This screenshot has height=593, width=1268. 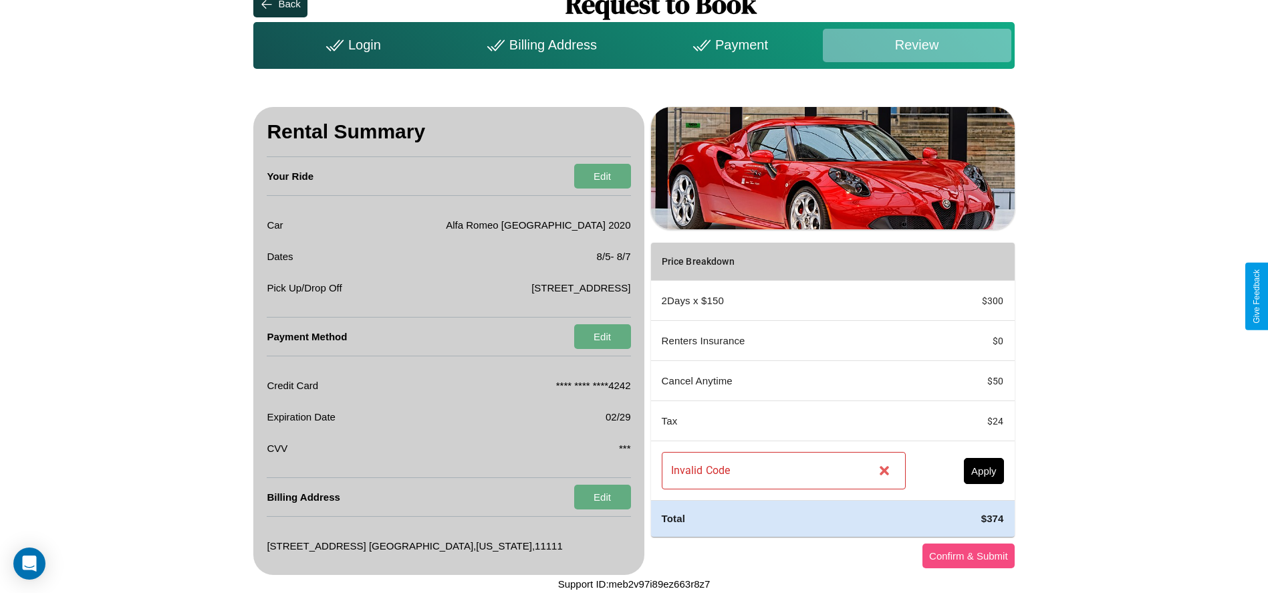 I want to click on h4: Total, so click(x=783, y=518).